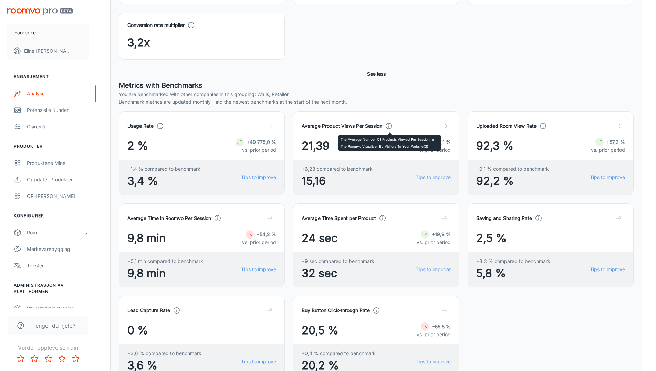 This screenshot has height=371, width=656. Describe the element at coordinates (58, 180) in the screenshot. I see `div: Oppdater produkter` at that location.